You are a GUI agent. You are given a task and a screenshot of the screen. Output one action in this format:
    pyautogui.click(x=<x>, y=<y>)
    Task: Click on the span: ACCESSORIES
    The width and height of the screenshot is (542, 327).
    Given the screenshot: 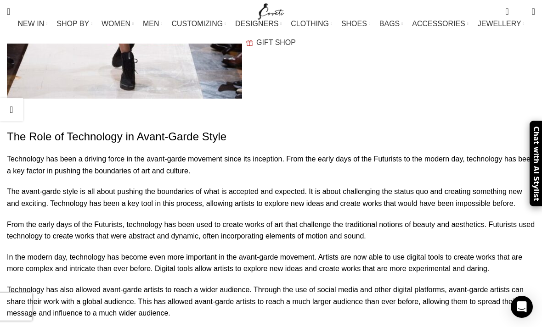 What is the action you would take?
    pyautogui.click(x=439, y=23)
    